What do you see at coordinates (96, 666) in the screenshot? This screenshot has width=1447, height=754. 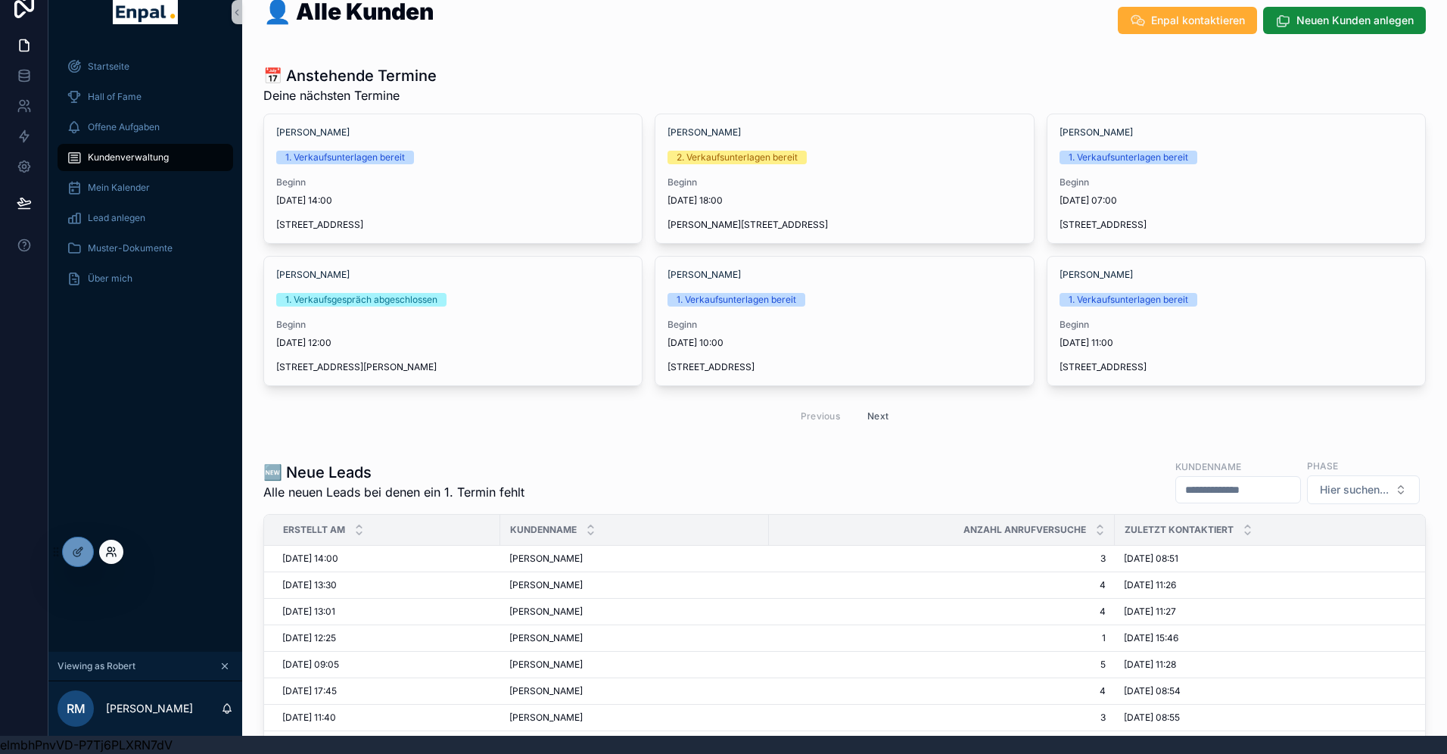 I see `span: Viewing as Robert` at bounding box center [96, 666].